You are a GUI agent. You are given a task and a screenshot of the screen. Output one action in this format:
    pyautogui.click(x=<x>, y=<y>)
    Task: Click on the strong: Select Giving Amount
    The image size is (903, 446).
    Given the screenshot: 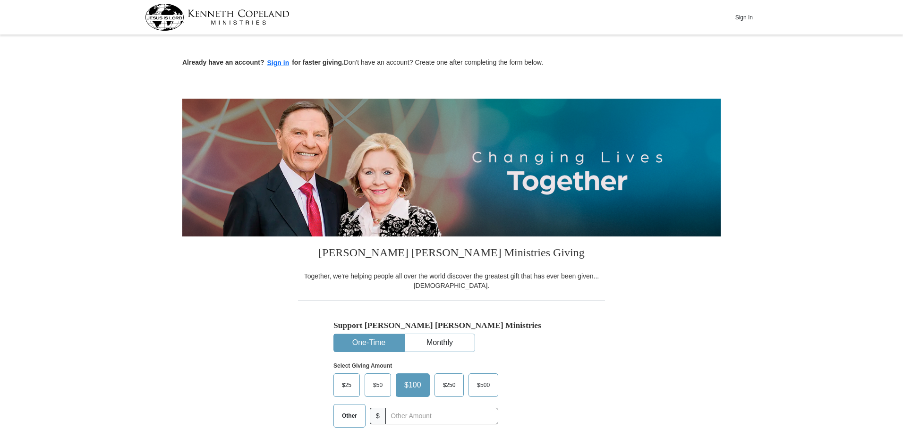 What is the action you would take?
    pyautogui.click(x=363, y=366)
    